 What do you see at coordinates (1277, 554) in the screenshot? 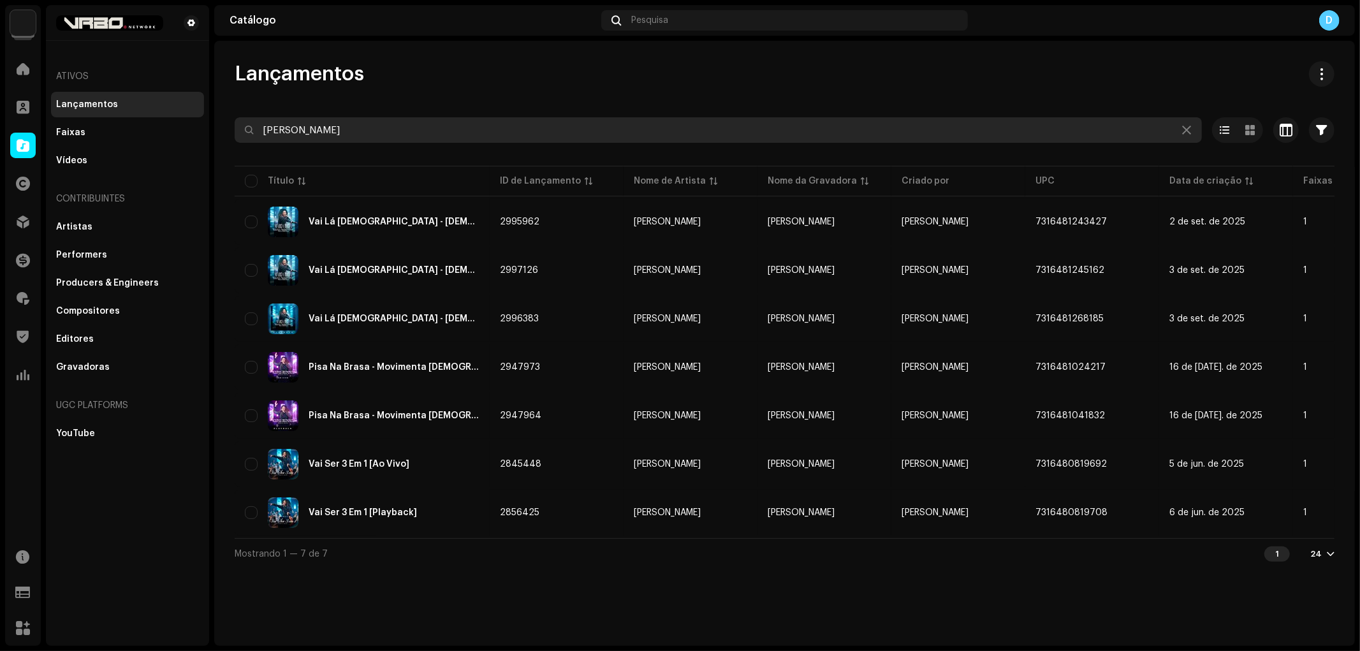
I see `div: 1` at bounding box center [1277, 554].